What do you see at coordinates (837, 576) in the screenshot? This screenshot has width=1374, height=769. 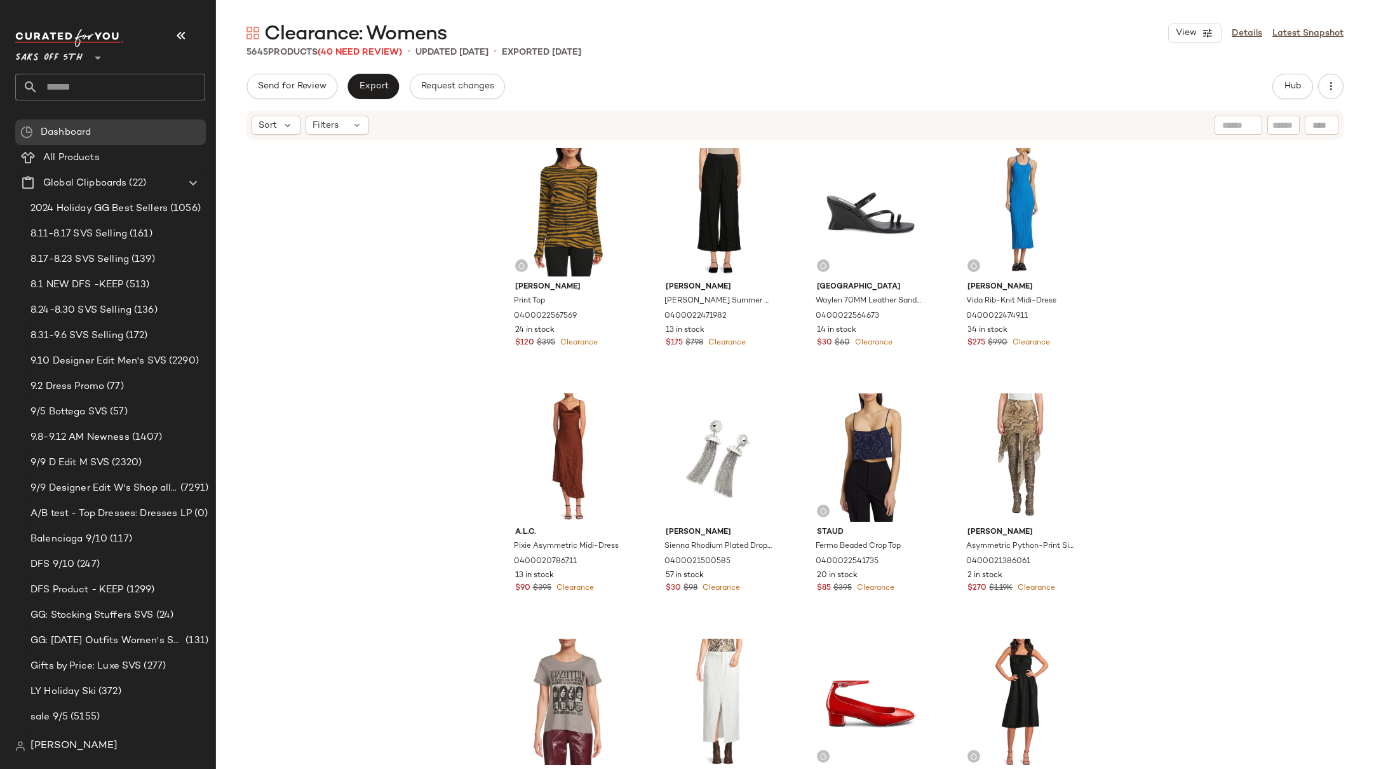 I see `span: 20 in stock` at bounding box center [837, 576].